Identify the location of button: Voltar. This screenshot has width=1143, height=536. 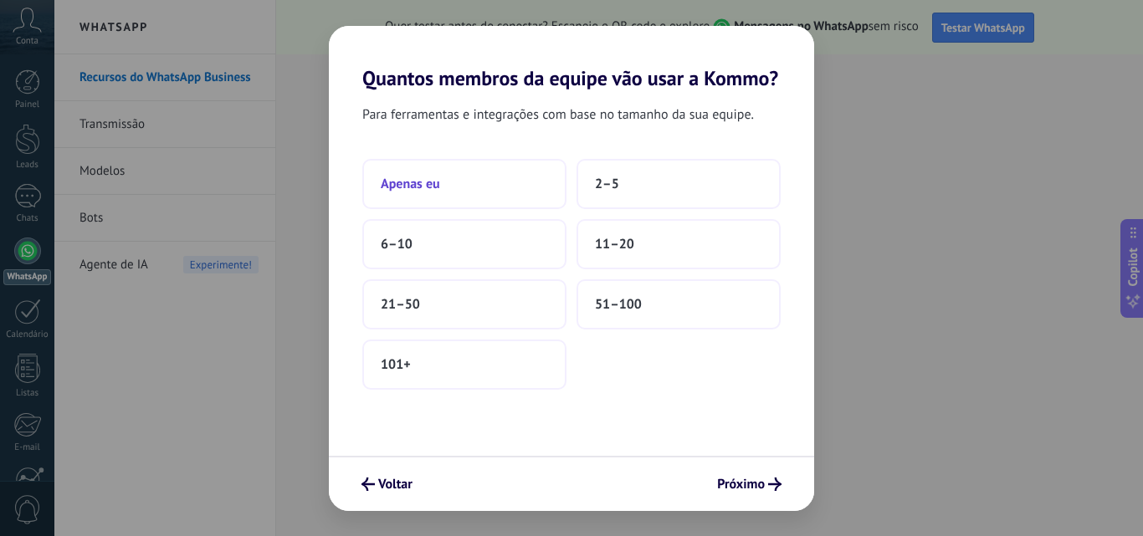
(386, 484).